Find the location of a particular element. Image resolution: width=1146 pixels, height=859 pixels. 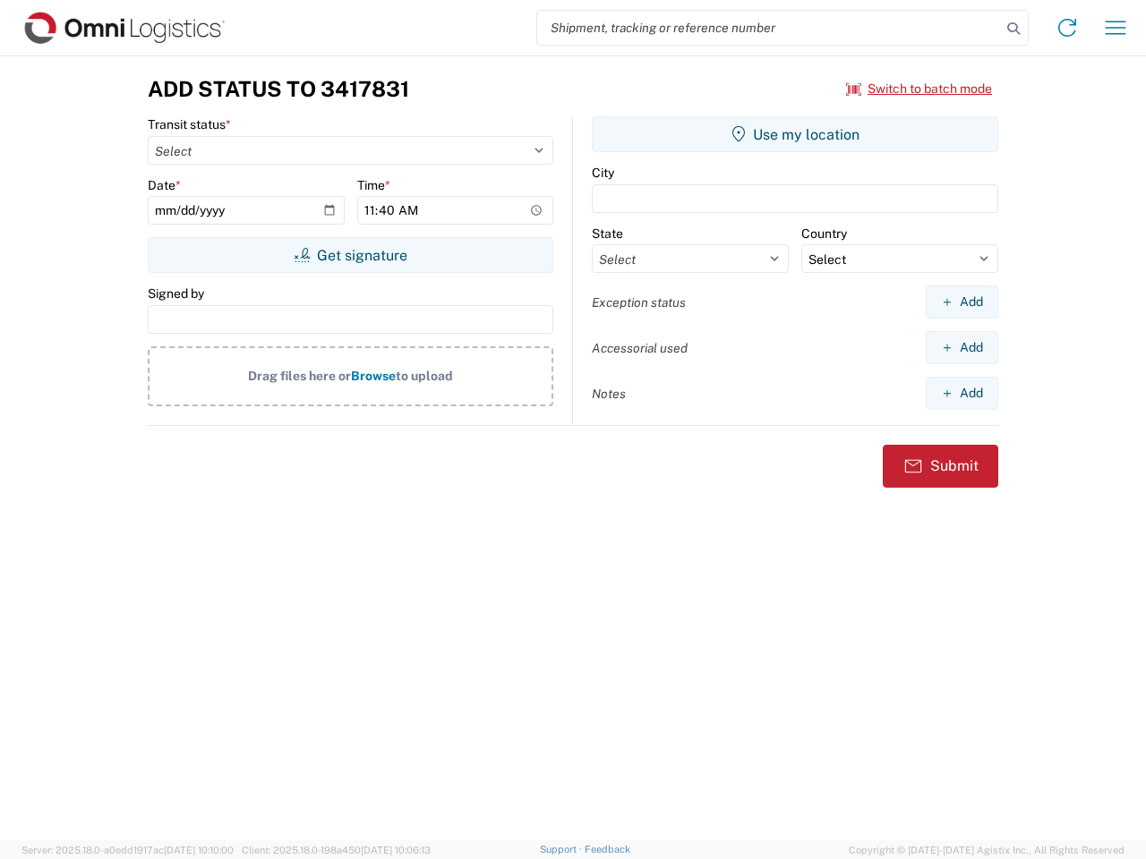

label: Time is located at coordinates (373, 185).